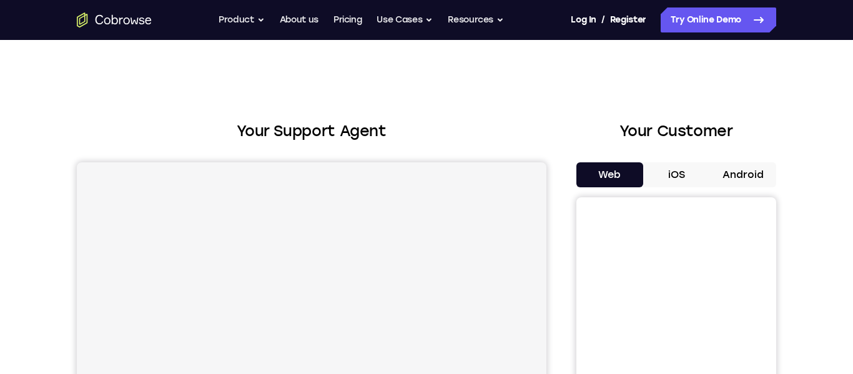 The image size is (853, 374). I want to click on a: Pricing, so click(348, 20).